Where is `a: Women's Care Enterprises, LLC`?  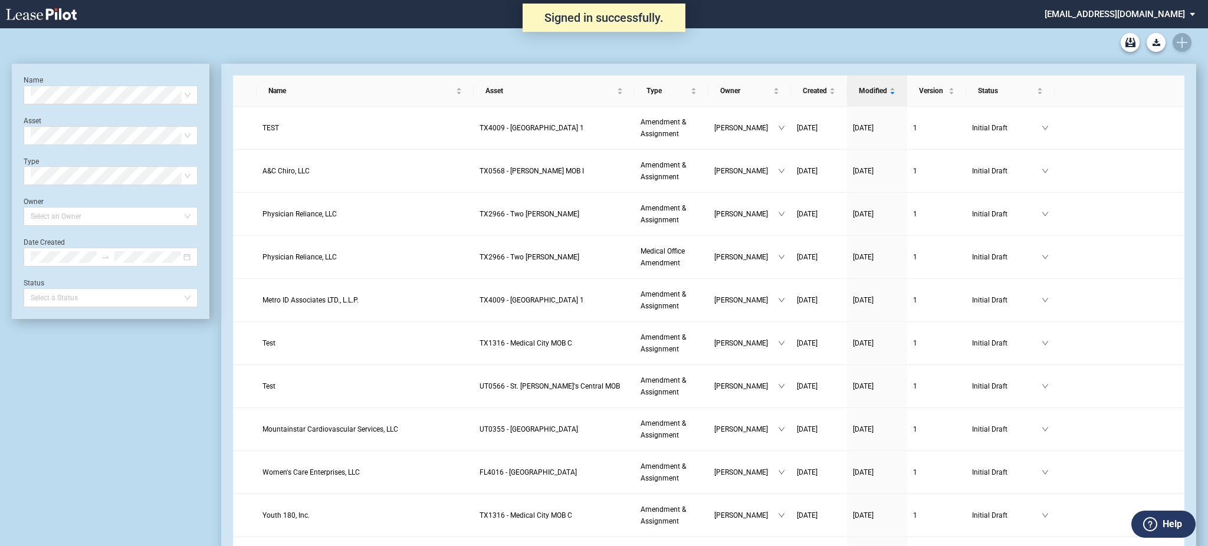
a: Women's Care Enterprises, LLC is located at coordinates (365, 472).